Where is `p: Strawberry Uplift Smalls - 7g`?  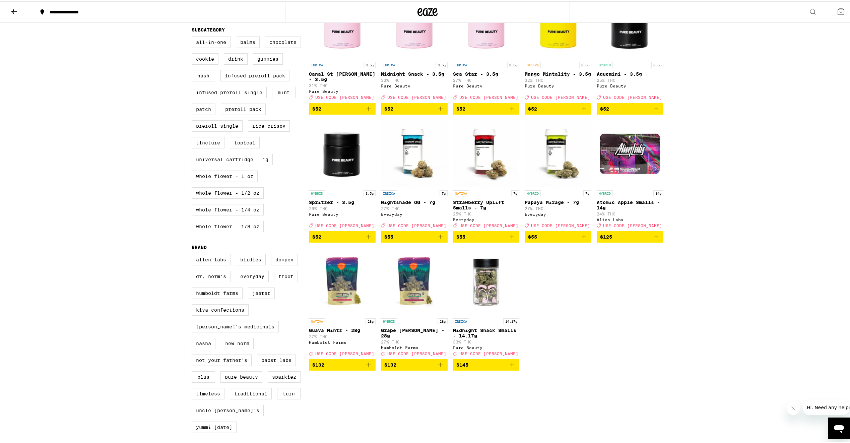 p: Strawberry Uplift Smalls - 7g is located at coordinates (486, 204).